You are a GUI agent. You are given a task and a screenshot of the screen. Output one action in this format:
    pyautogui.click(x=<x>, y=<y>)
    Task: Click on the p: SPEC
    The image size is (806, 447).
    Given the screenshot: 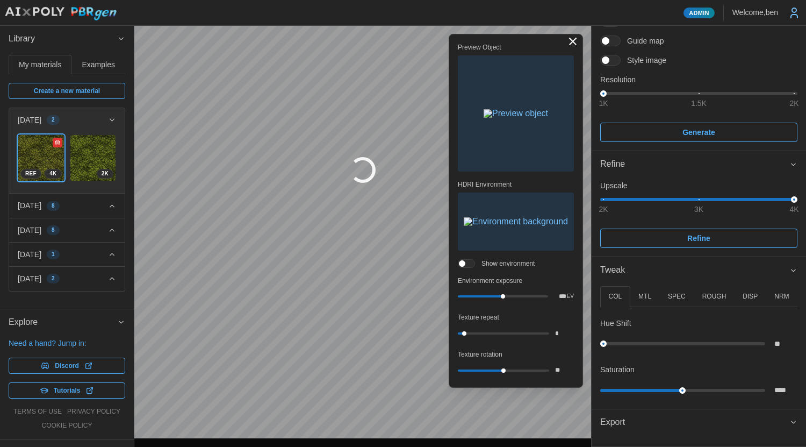 What is the action you would take?
    pyautogui.click(x=677, y=296)
    